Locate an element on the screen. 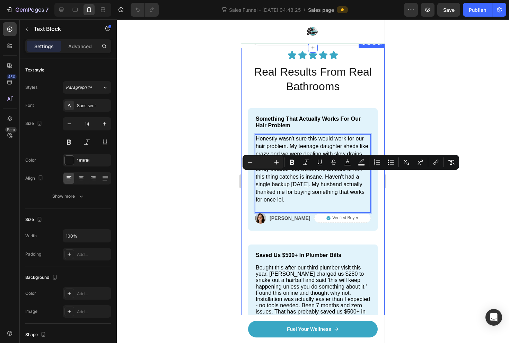  div: 450 is located at coordinates (11, 77).